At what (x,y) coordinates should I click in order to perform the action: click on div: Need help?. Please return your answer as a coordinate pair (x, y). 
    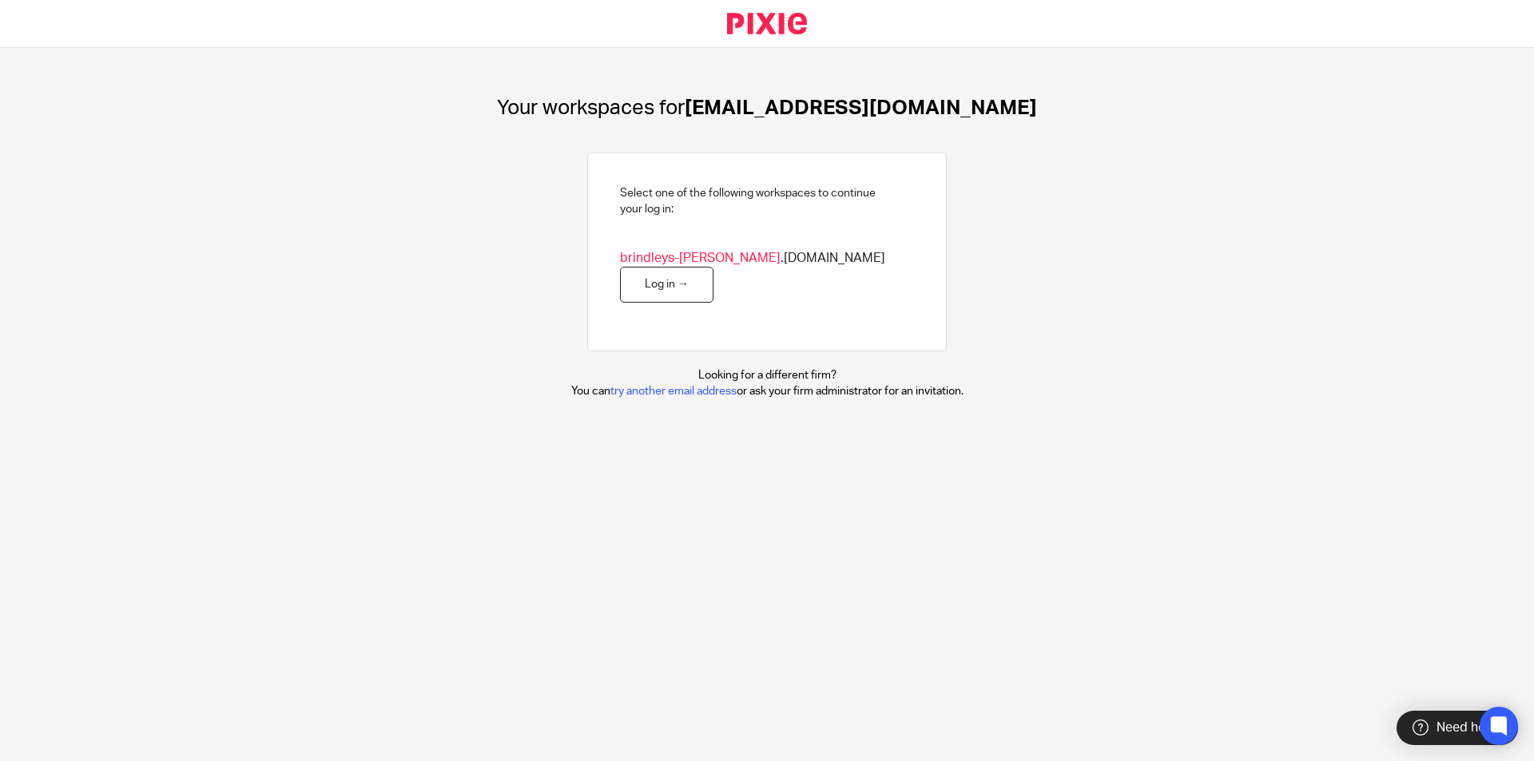
    Looking at the image, I should click on (1457, 728).